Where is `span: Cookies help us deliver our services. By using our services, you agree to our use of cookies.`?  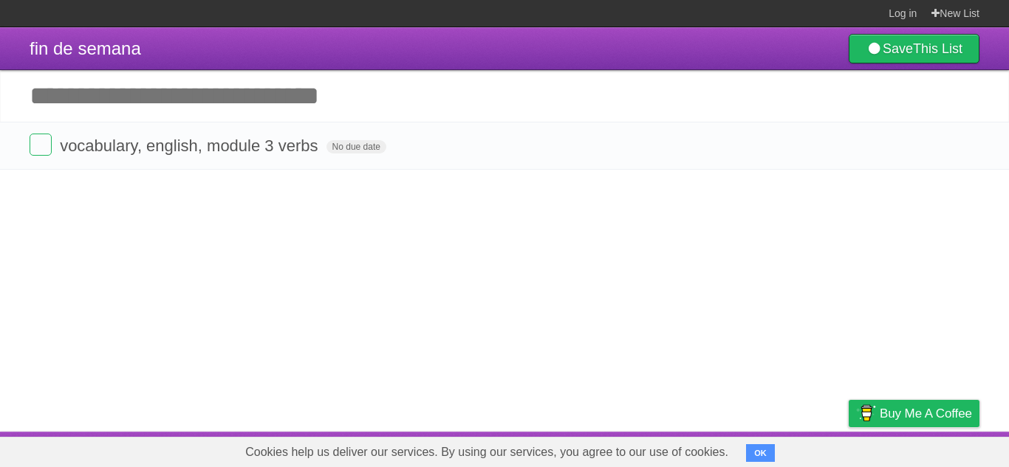 span: Cookies help us deliver our services. By using our services, you agree to our use of cookies. is located at coordinates (487, 453).